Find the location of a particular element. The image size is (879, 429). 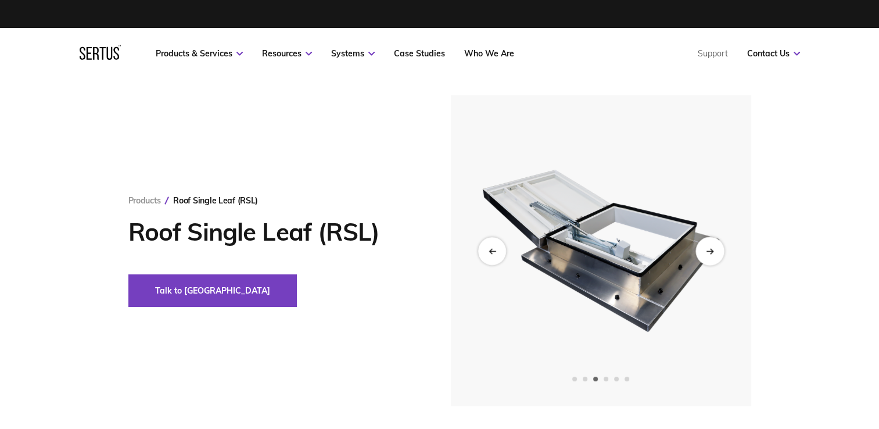

a: Systems is located at coordinates (353, 53).